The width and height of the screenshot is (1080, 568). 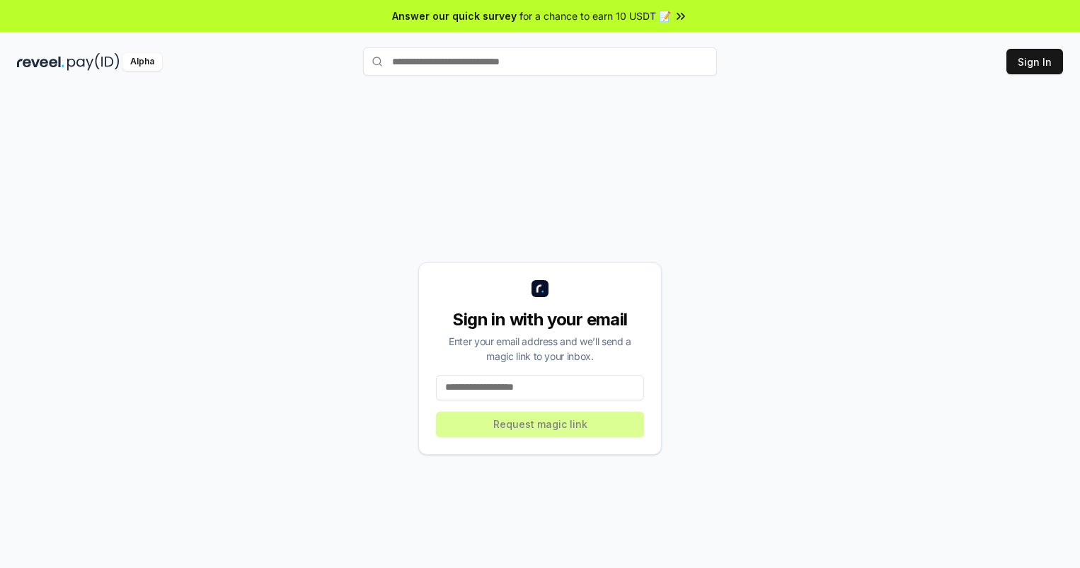 I want to click on span: Answer our quick survey, so click(x=454, y=16).